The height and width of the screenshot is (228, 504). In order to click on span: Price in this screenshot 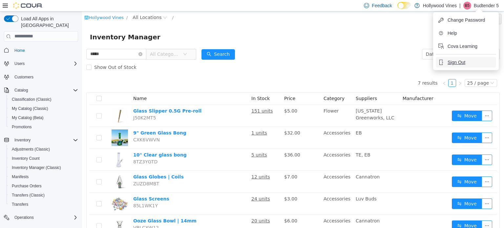, I will do `click(208, 87)`.